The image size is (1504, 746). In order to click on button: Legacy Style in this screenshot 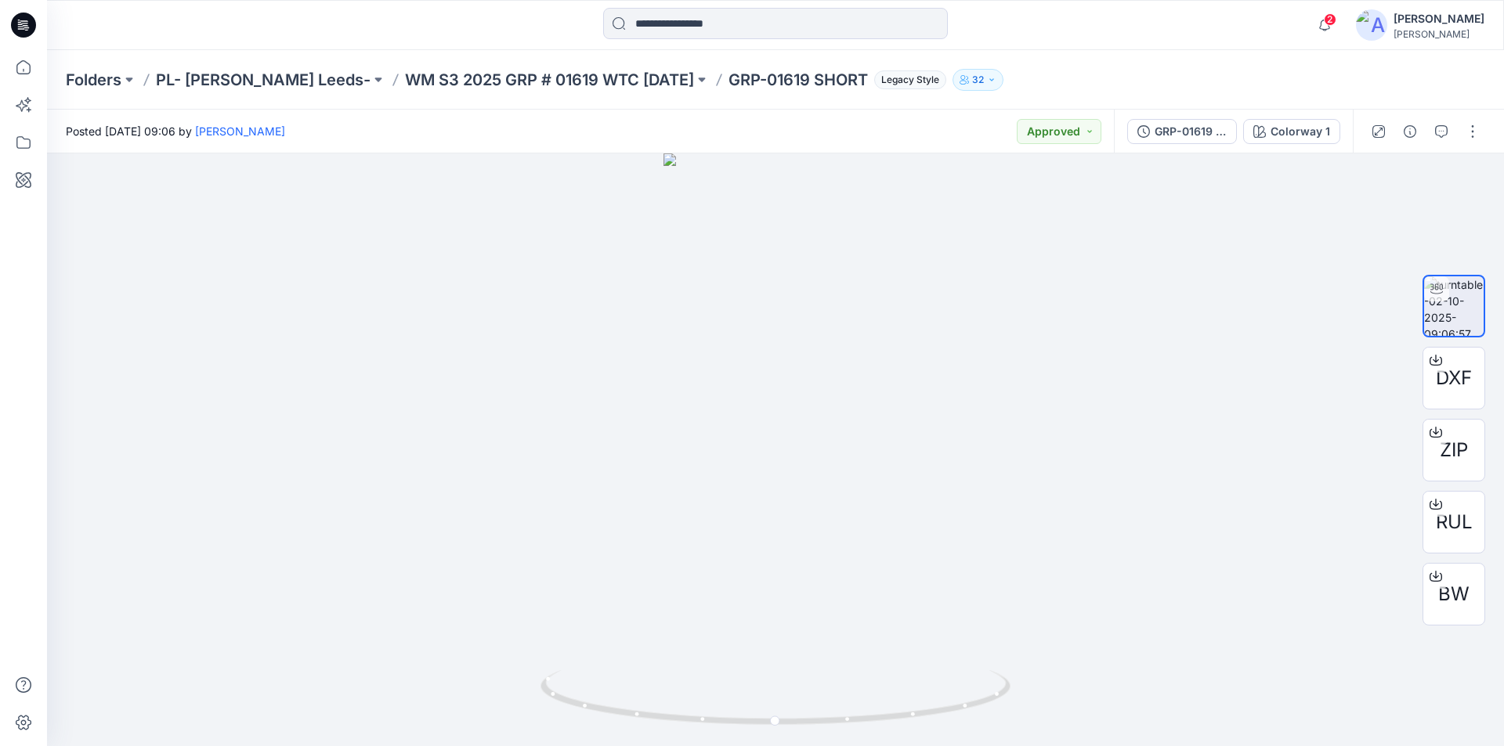, I will do `click(907, 80)`.